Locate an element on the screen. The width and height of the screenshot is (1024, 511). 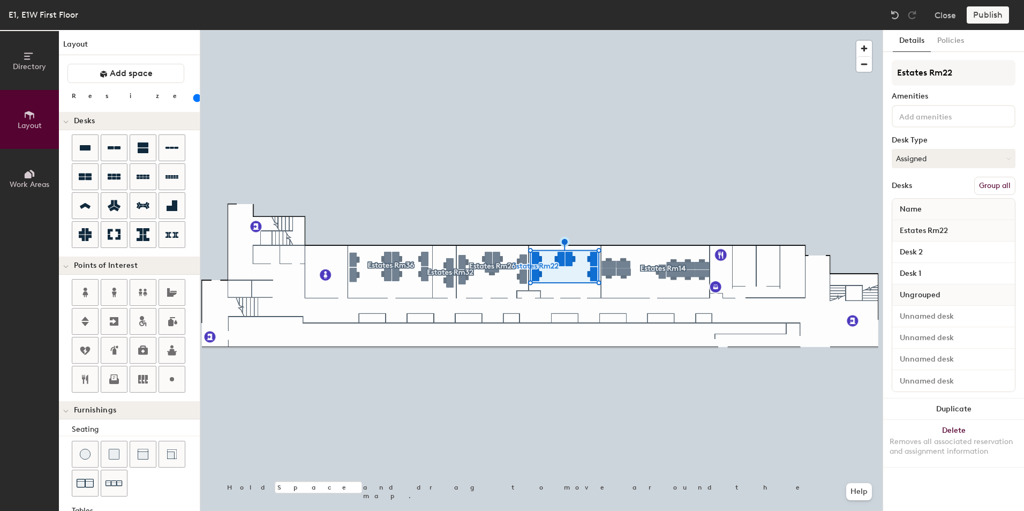
button: Close is located at coordinates (945, 15).